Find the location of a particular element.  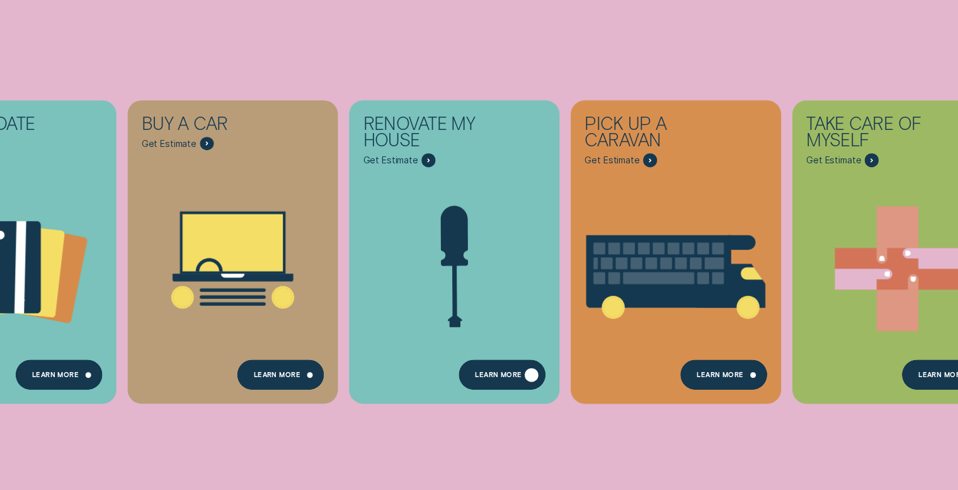

div: Renovate My House is located at coordinates (430, 134).